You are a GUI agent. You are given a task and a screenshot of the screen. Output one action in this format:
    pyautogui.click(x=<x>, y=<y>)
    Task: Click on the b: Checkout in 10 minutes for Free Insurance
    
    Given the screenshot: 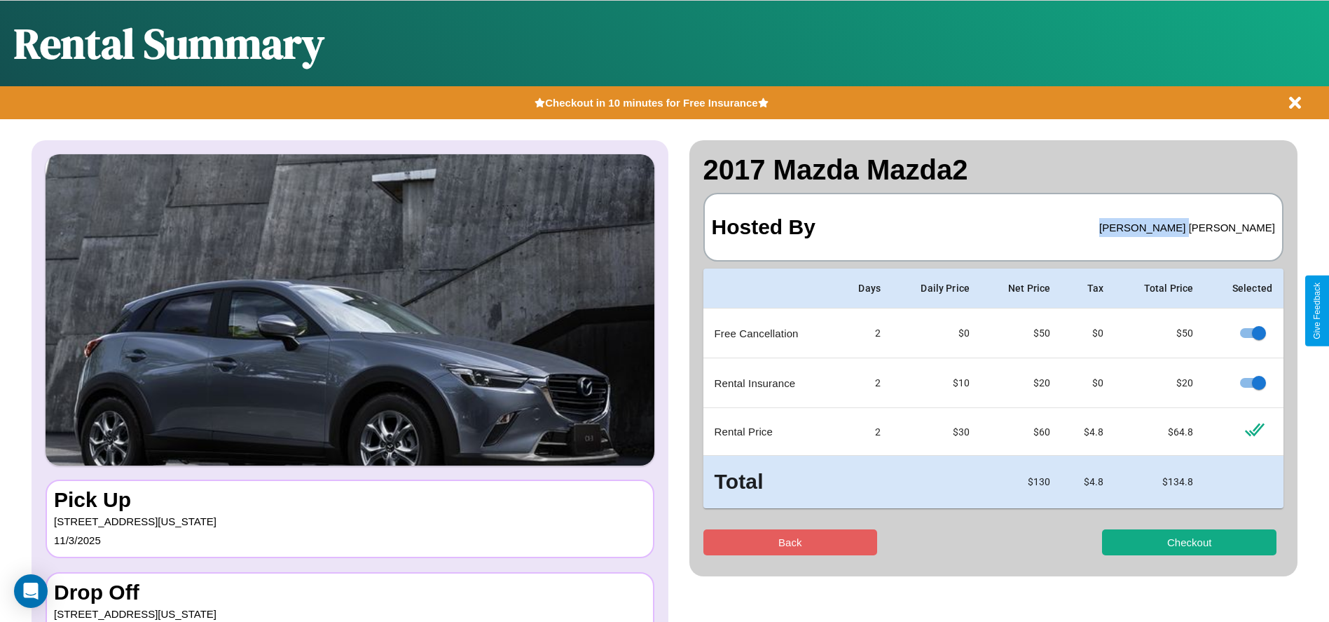 What is the action you would take?
    pyautogui.click(x=651, y=102)
    